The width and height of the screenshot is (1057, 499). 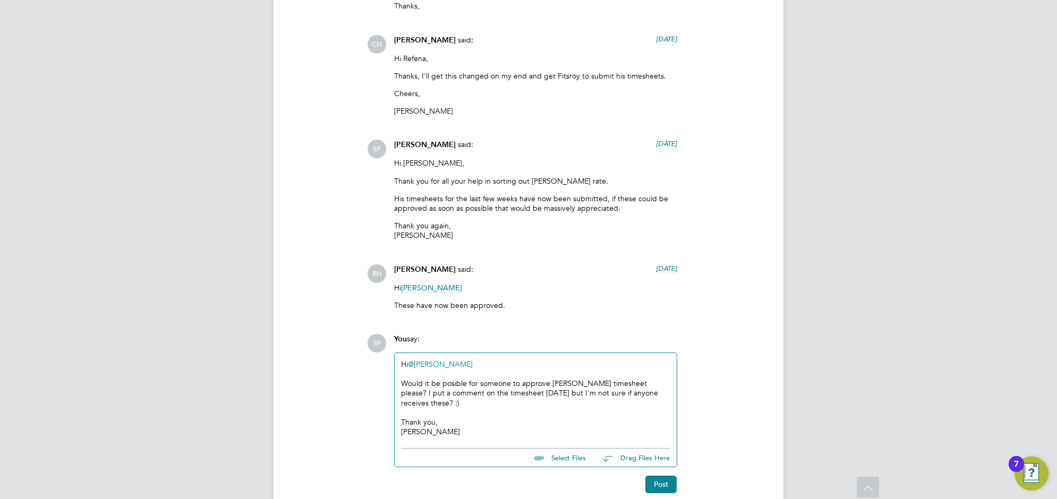 I want to click on button: Post, so click(x=661, y=484).